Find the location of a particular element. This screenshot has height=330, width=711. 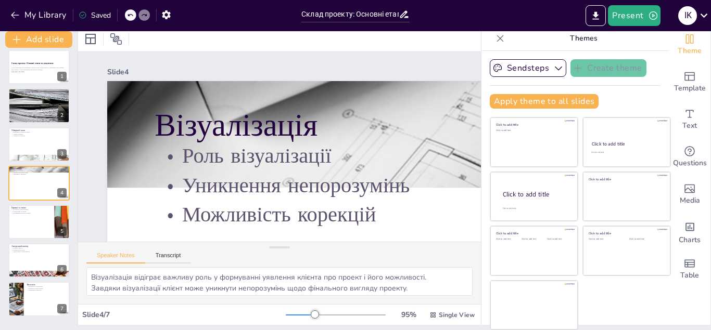

p: Уникнення непорозумінь is located at coordinates (39, 173).